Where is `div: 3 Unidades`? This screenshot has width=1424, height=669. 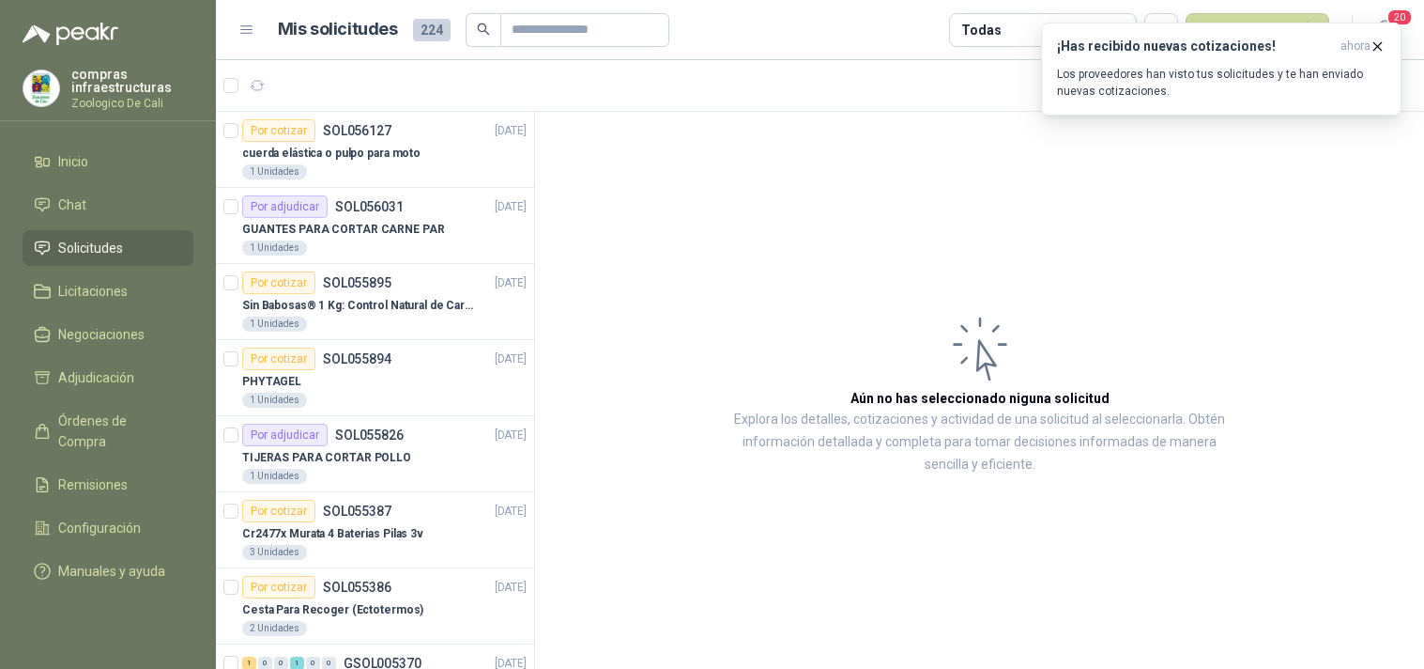
div: 3 Unidades is located at coordinates (274, 552).